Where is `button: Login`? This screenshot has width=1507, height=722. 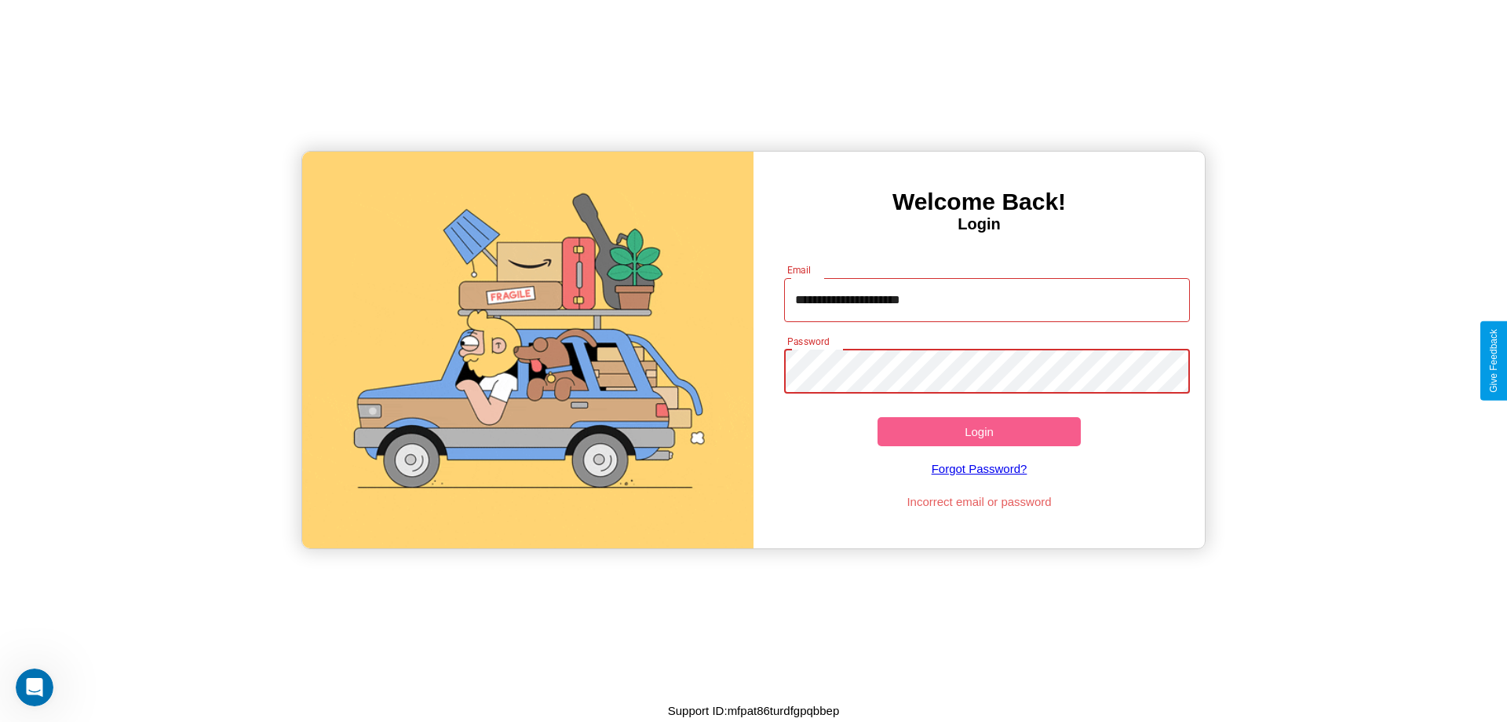 button: Login is located at coordinates (979, 431).